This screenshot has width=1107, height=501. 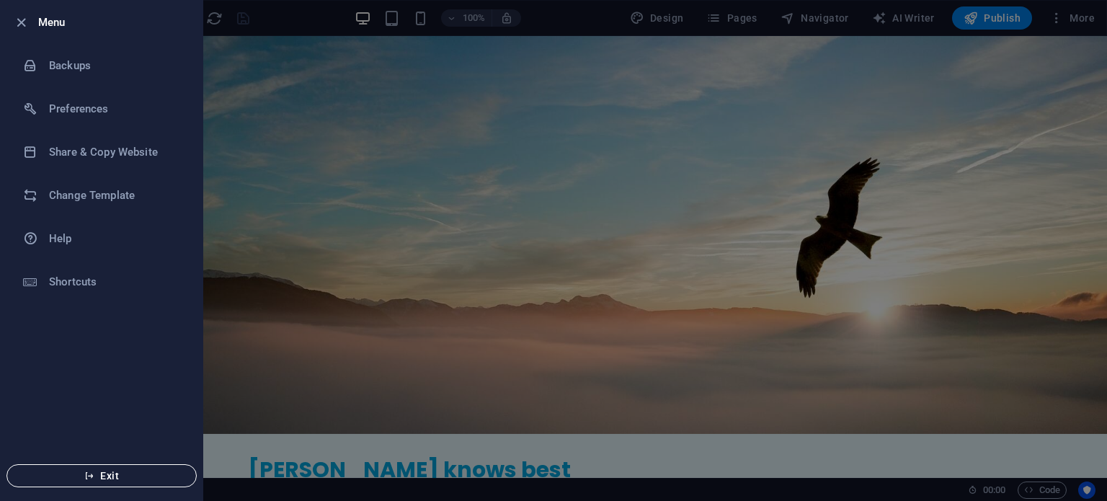 What do you see at coordinates (115, 282) in the screenshot?
I see `h6: Shortcuts` at bounding box center [115, 282].